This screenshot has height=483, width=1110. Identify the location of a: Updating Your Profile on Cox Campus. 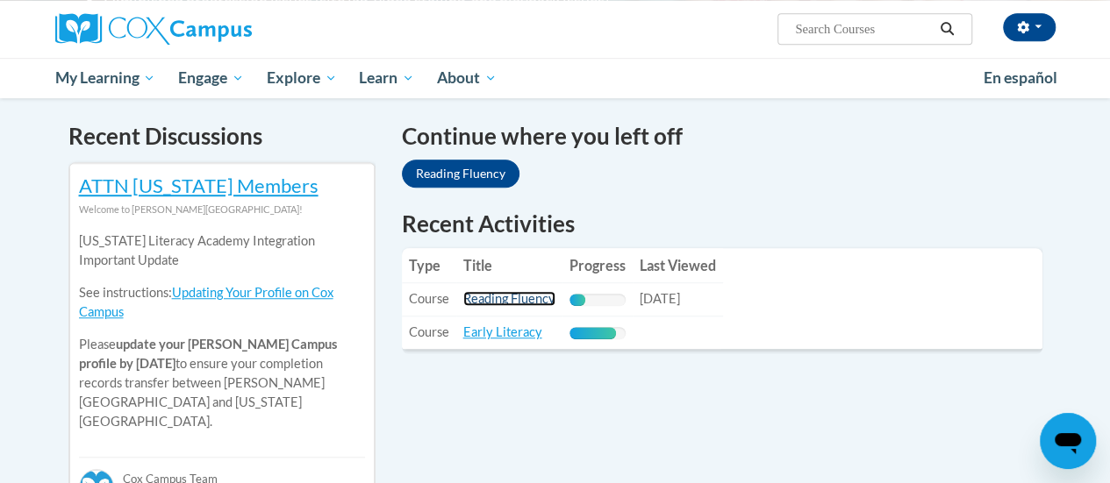
(206, 302).